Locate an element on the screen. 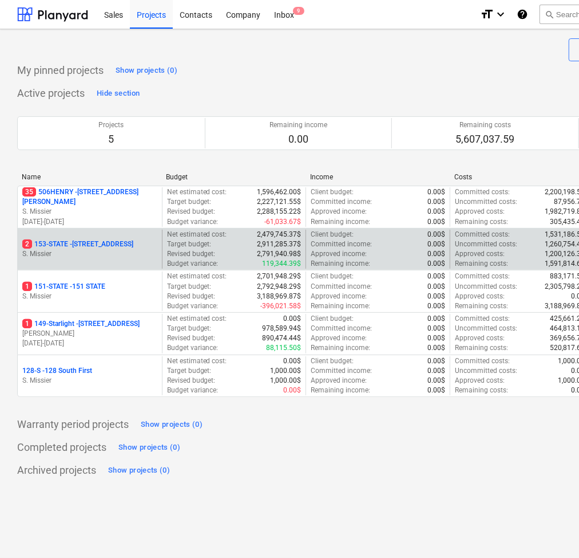  p: 0.00 is located at coordinates (298, 139).